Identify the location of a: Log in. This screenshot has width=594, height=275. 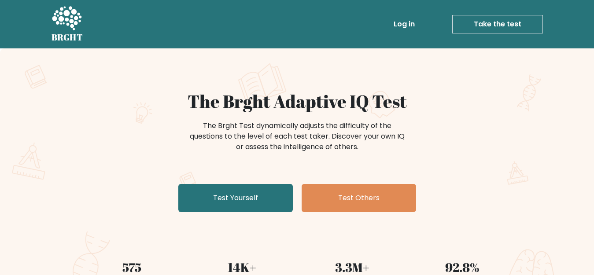
(404, 24).